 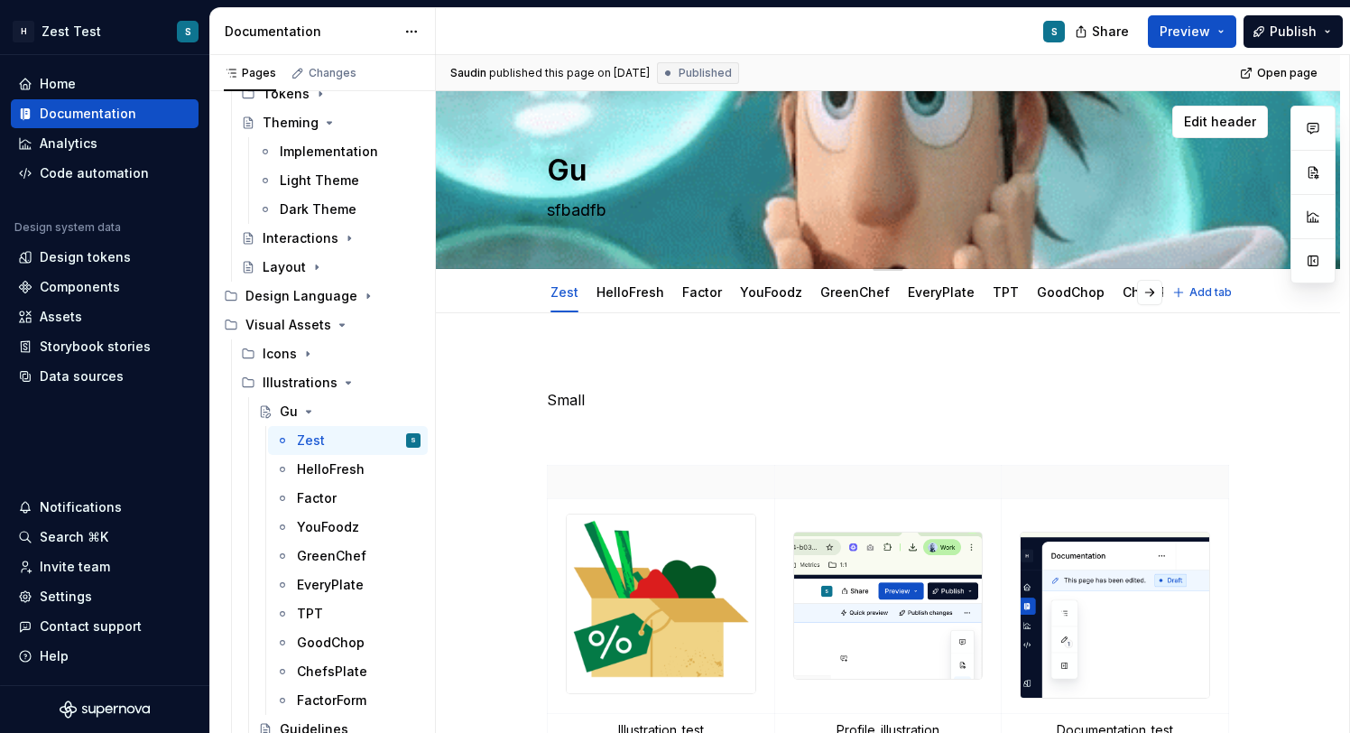 I want to click on button: Help, so click(x=105, y=656).